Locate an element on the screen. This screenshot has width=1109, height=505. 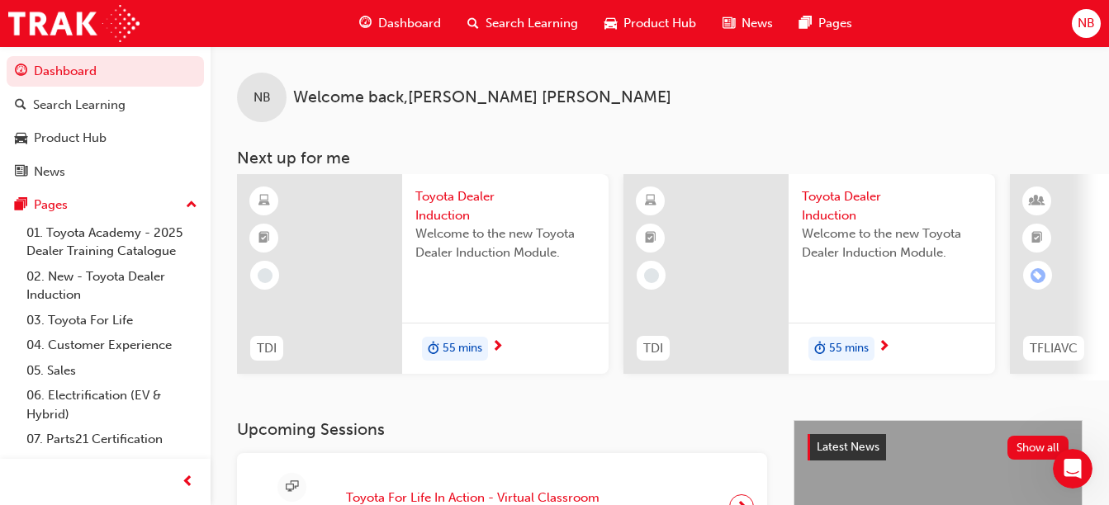
a: 02. New - Toyota Dealer Induction is located at coordinates (111, 286).